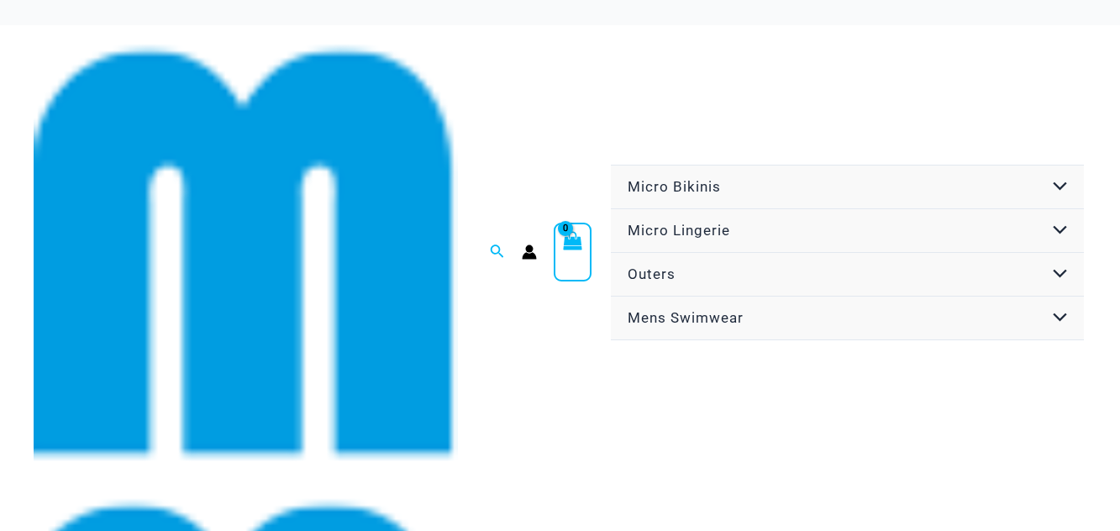 The image size is (1120, 531). Describe the element at coordinates (529, 252) in the screenshot. I see `a: Account icon link` at that location.